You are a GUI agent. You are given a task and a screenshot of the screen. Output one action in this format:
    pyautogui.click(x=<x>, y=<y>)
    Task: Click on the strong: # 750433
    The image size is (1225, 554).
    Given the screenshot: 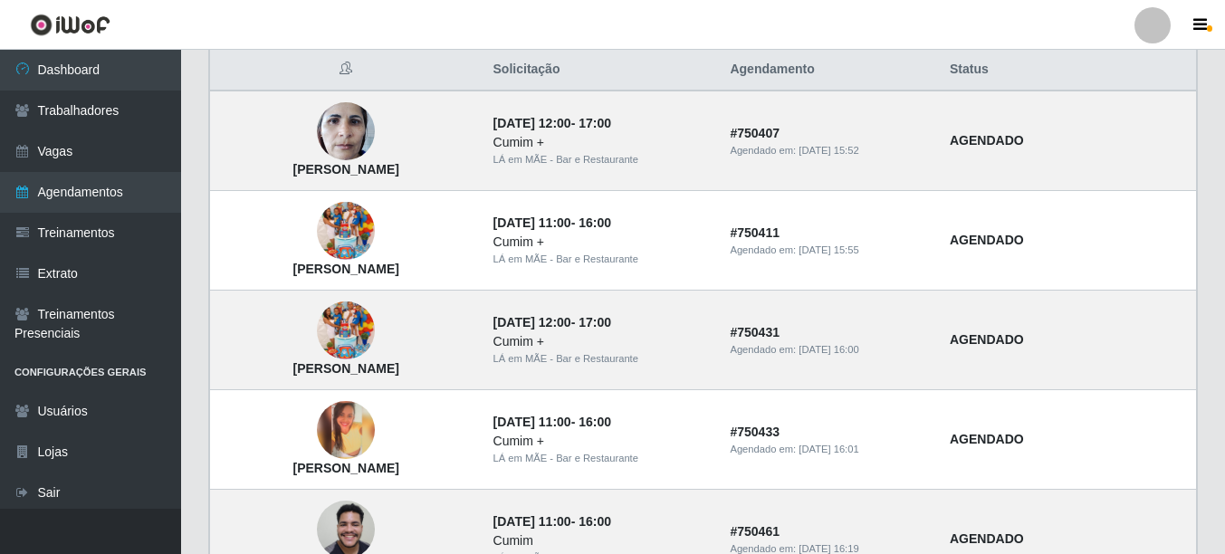 What is the action you would take?
    pyautogui.click(x=754, y=432)
    